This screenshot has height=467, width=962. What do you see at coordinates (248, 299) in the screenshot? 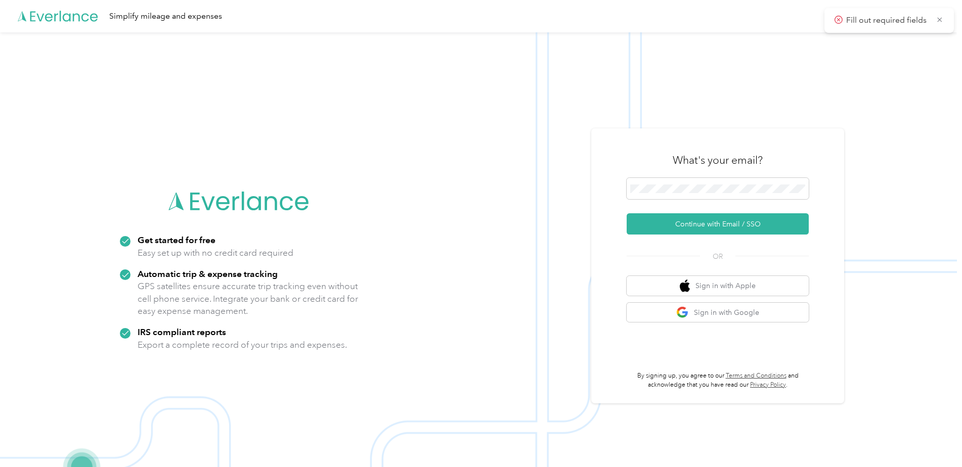
I see `p: GPS satellites ensure accurate trip tracking even without cell phone service. Integrate your bank...` at bounding box center [248, 299].